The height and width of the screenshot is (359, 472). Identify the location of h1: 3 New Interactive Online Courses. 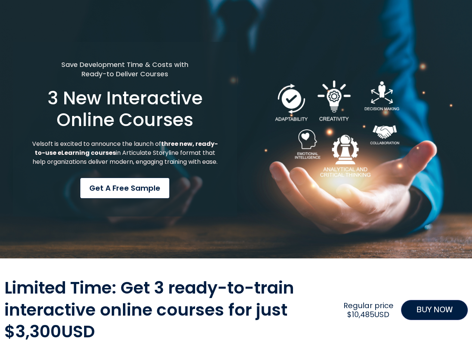
(125, 109).